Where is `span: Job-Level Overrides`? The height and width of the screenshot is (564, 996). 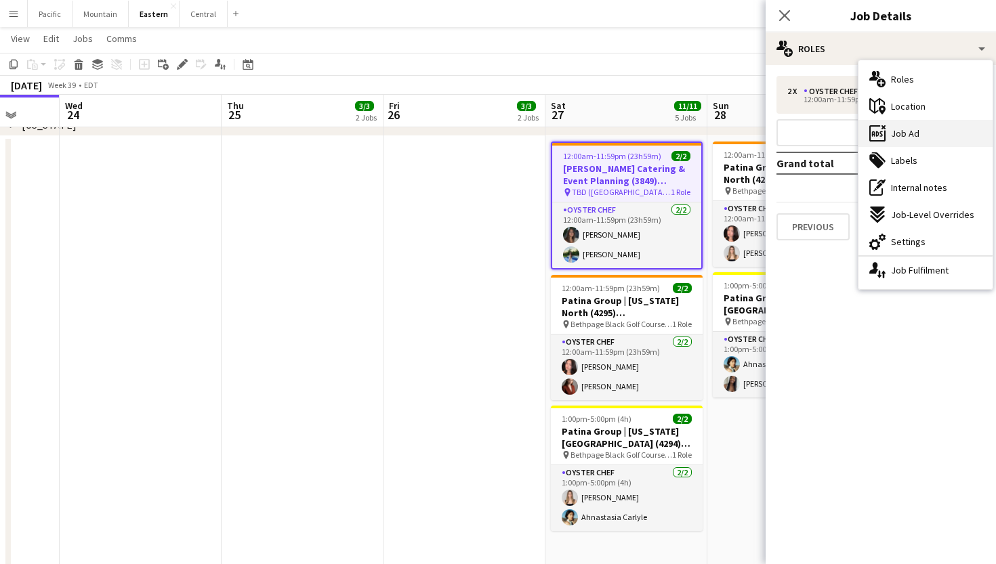
span: Job-Level Overrides is located at coordinates (932, 215).